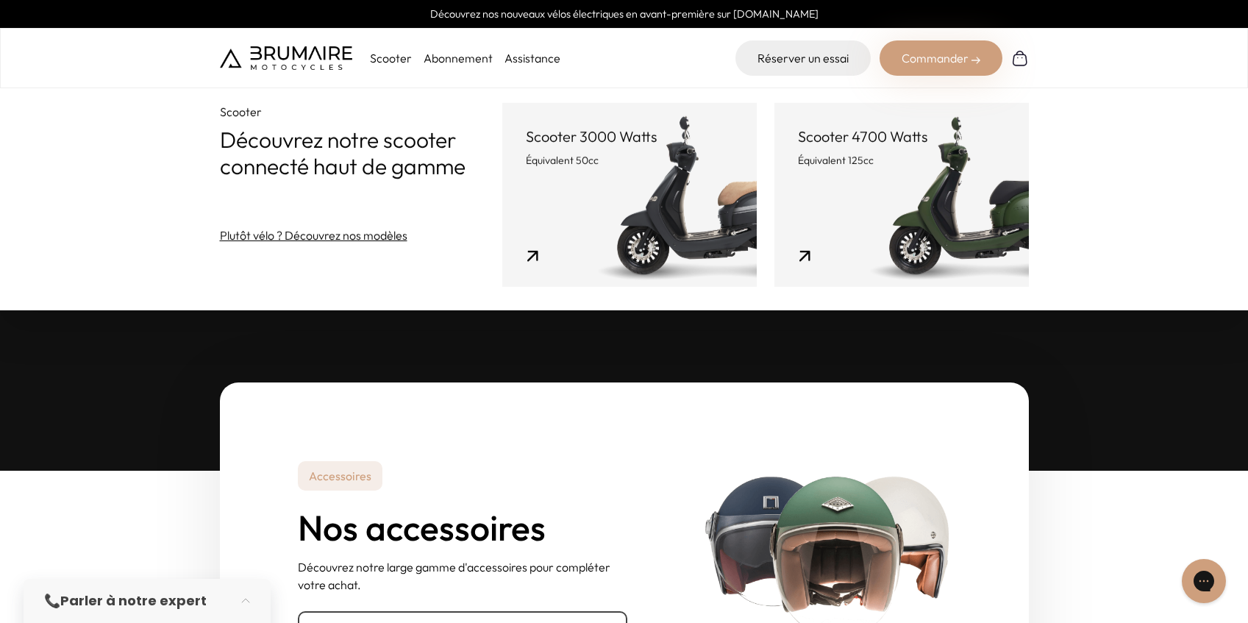 Image resolution: width=1248 pixels, height=623 pixels. I want to click on a: Abonnement, so click(458, 58).